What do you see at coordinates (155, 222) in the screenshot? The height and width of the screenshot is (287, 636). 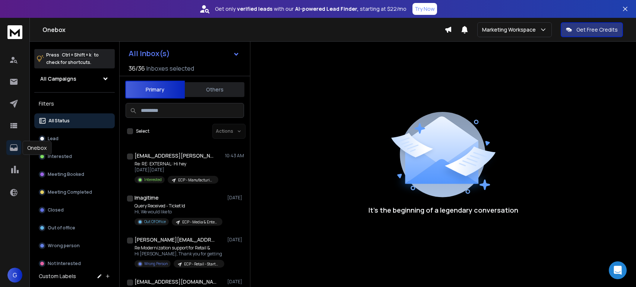 I see `p: Out Of Office` at bounding box center [155, 222].